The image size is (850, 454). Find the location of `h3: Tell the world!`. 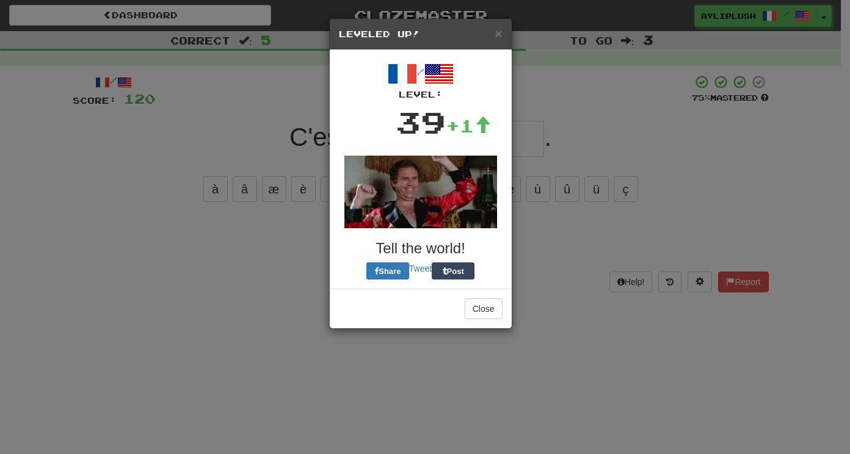

h3: Tell the world! is located at coordinates (421, 248).